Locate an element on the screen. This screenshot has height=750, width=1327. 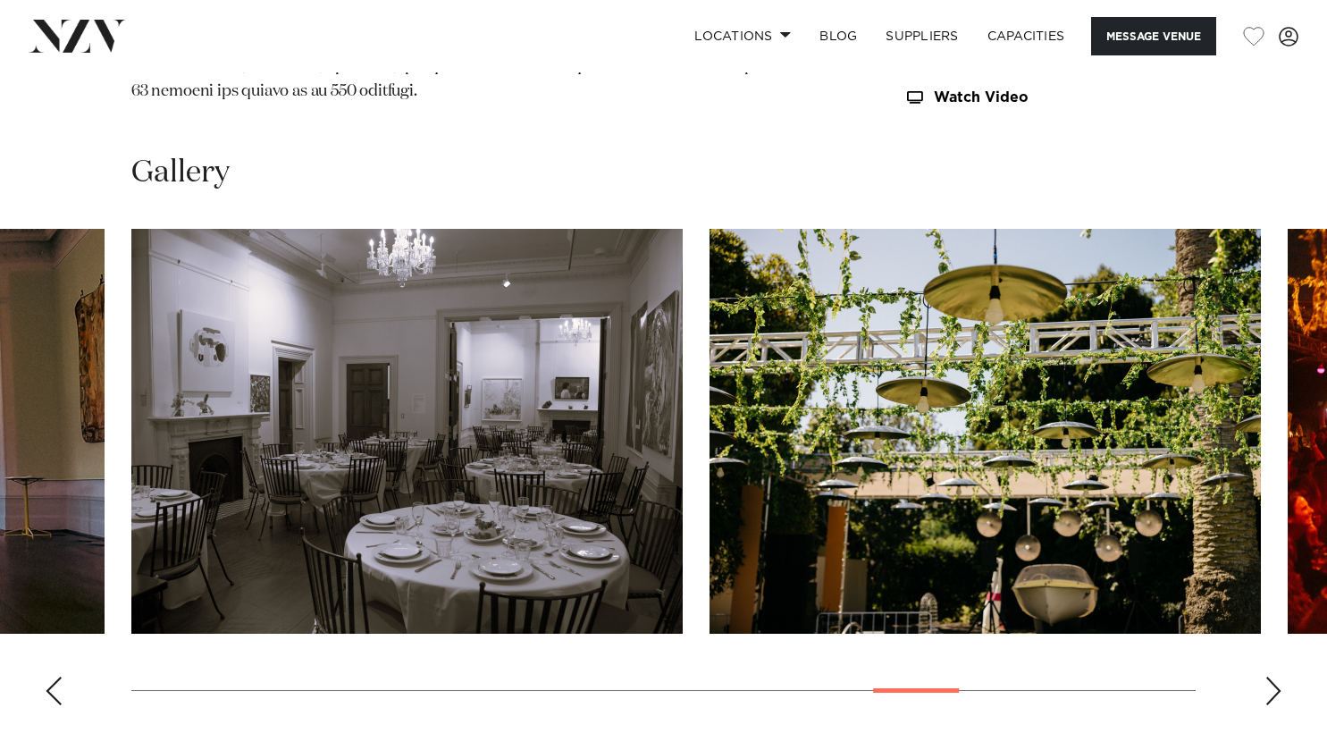
a: Watch Video is located at coordinates (1050, 97).